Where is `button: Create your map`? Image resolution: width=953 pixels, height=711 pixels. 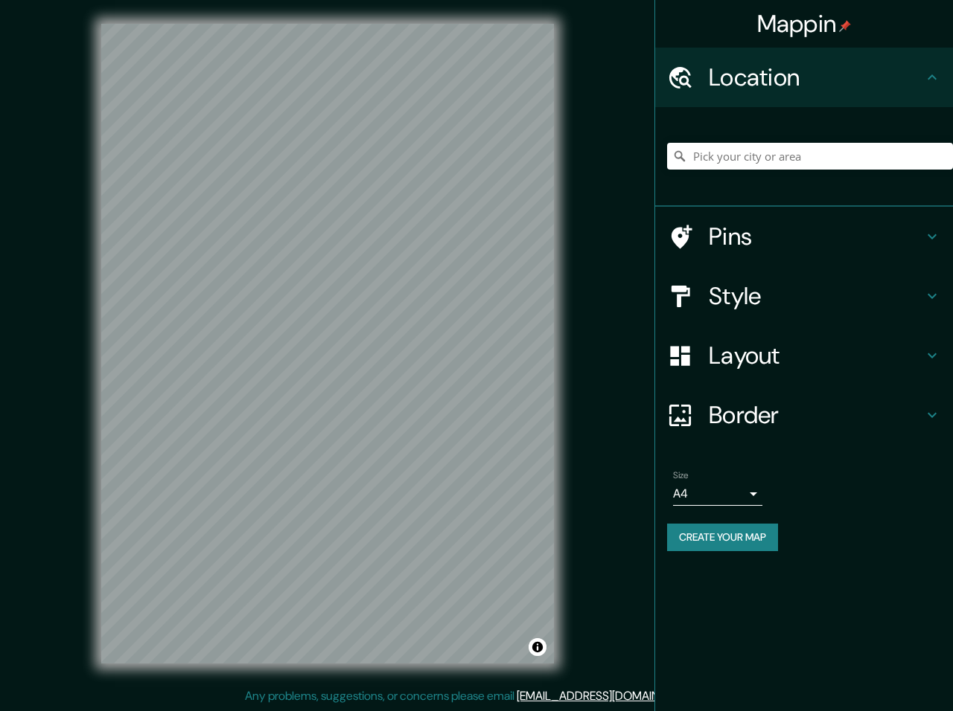
button: Create your map is located at coordinates (722, 537).